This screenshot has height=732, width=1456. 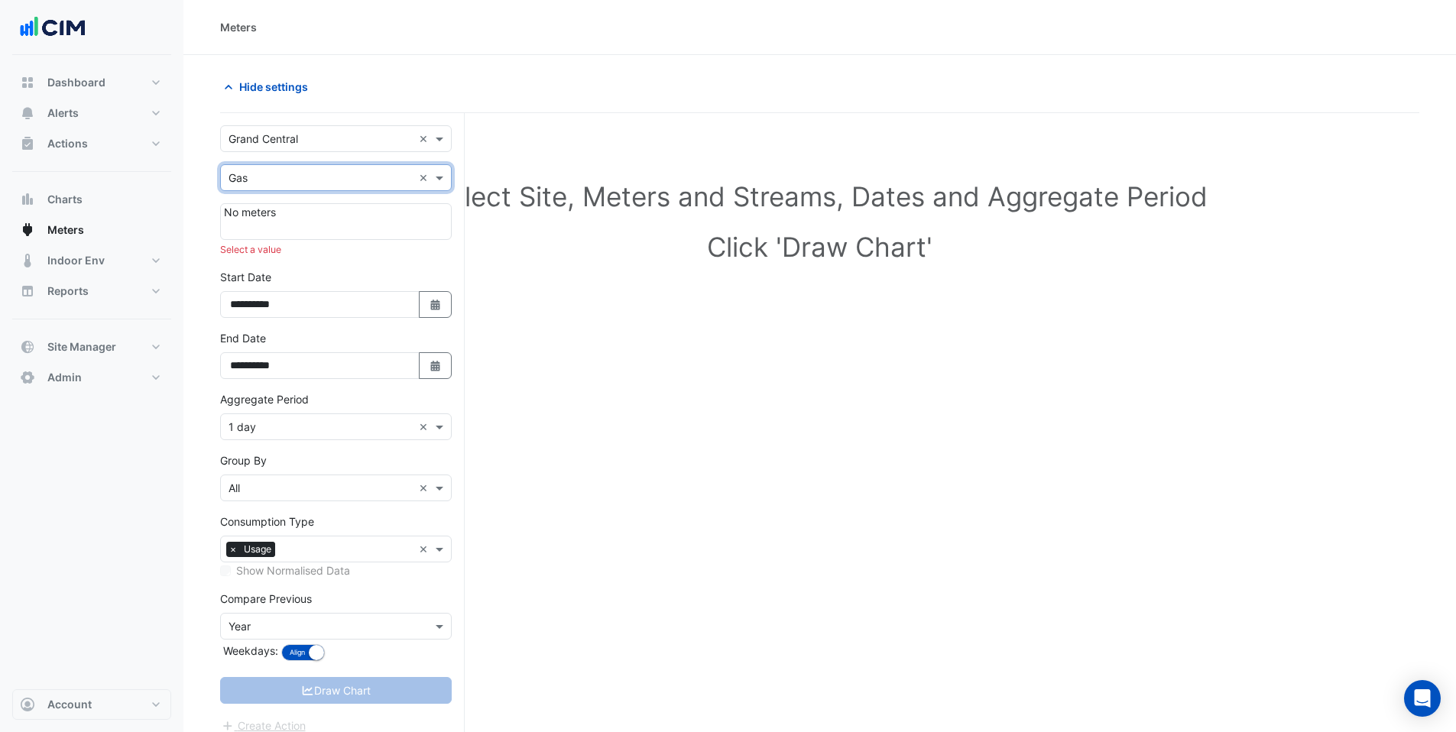 What do you see at coordinates (258, 550) in the screenshot?
I see `span: Usage` at bounding box center [258, 550].